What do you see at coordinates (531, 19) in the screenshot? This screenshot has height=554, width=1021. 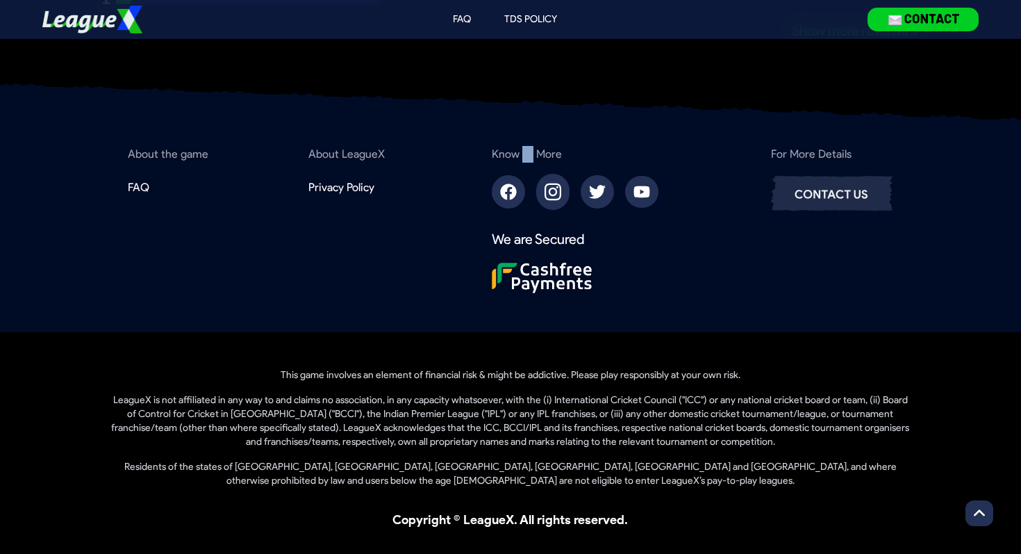 I see `div: TDS Policy` at bounding box center [531, 19].